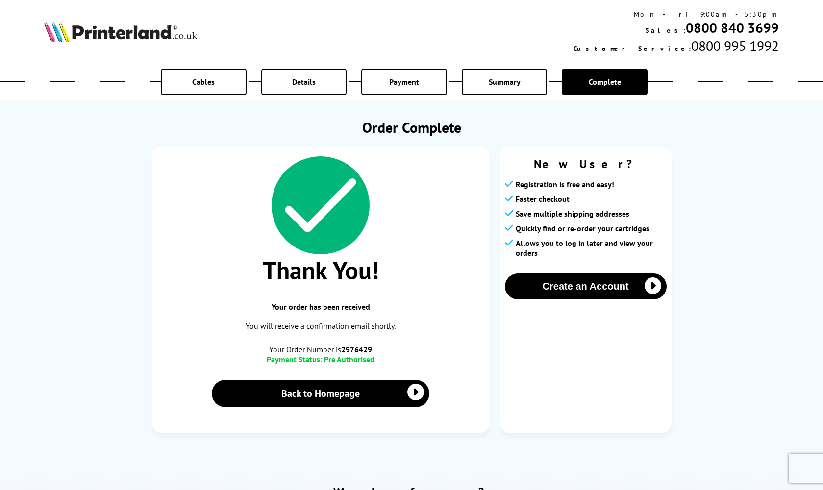 Image resolution: width=823 pixels, height=490 pixels. What do you see at coordinates (605, 82) in the screenshot?
I see `span: Complete` at bounding box center [605, 82].